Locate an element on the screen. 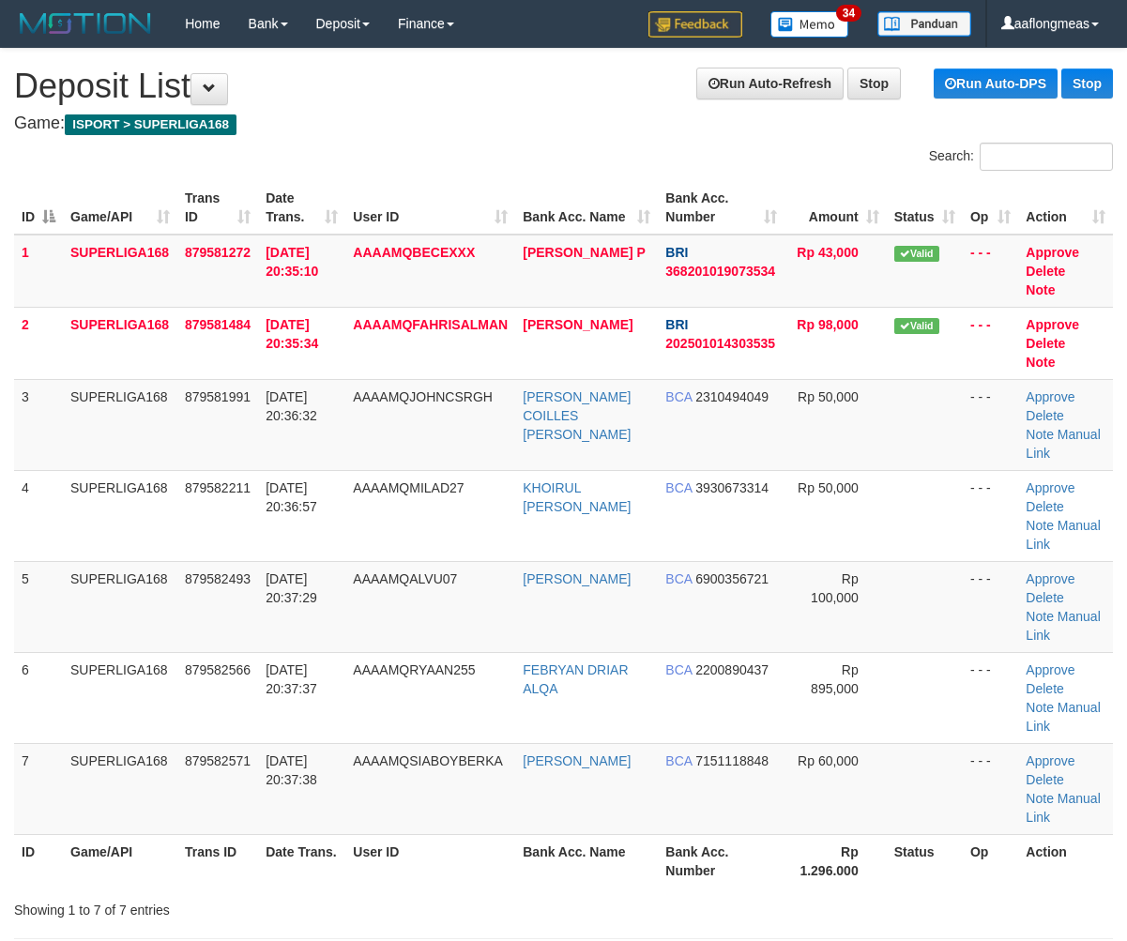 The width and height of the screenshot is (1127, 941). span: 879581484 is located at coordinates (218, 325).